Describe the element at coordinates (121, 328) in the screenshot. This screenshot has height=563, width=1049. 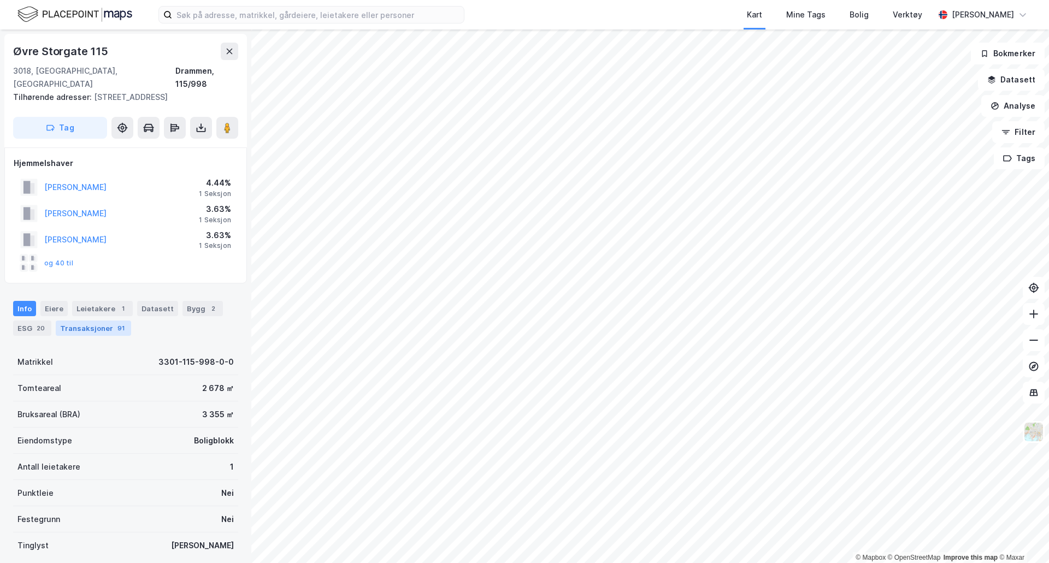
I see `div: 91` at that location.